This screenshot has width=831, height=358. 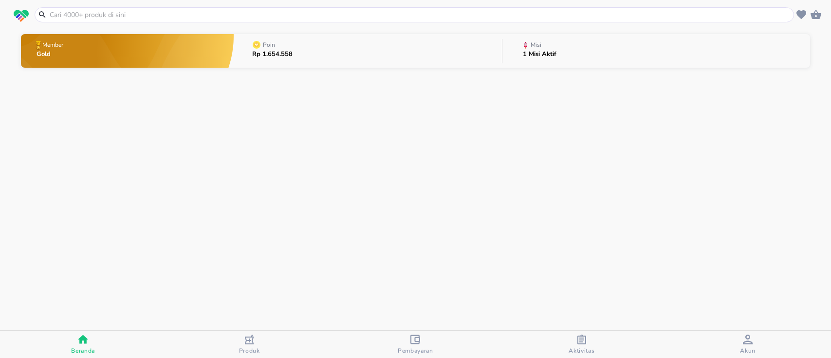 What do you see at coordinates (249, 350) in the screenshot?
I see `span: Produk` at bounding box center [249, 350].